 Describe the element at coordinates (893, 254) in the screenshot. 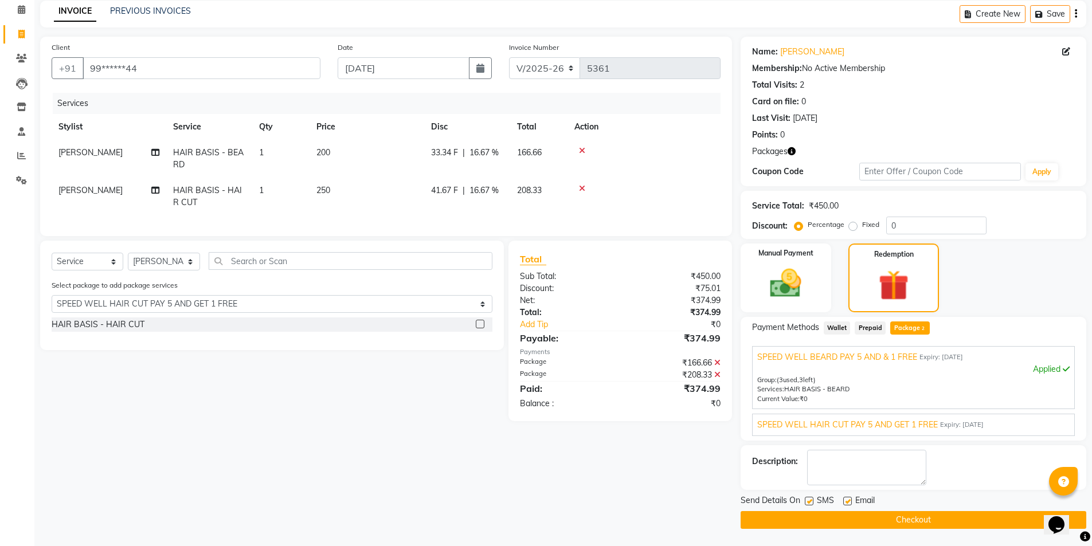

I see `label: Redemption` at that location.